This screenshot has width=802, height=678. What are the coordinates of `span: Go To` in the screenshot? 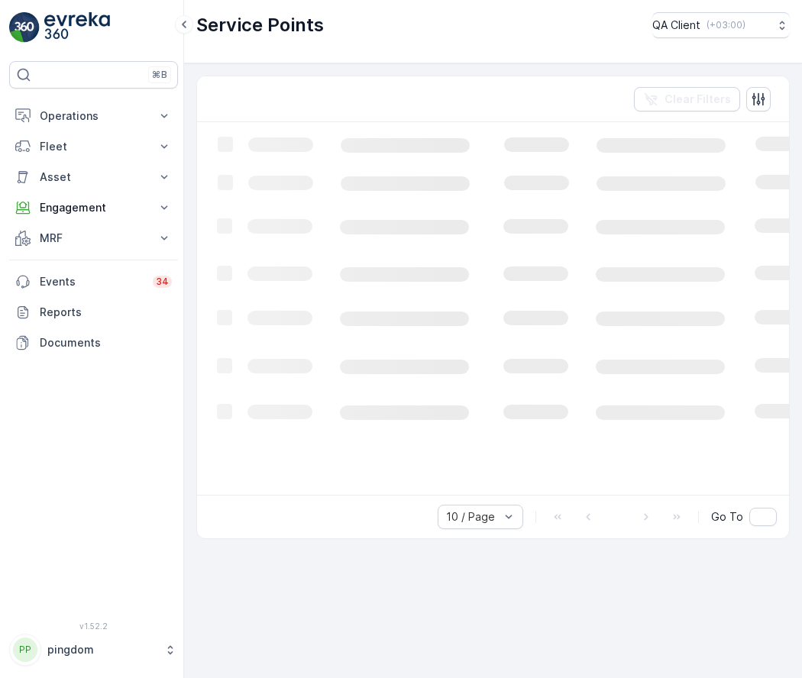 It's located at (727, 517).